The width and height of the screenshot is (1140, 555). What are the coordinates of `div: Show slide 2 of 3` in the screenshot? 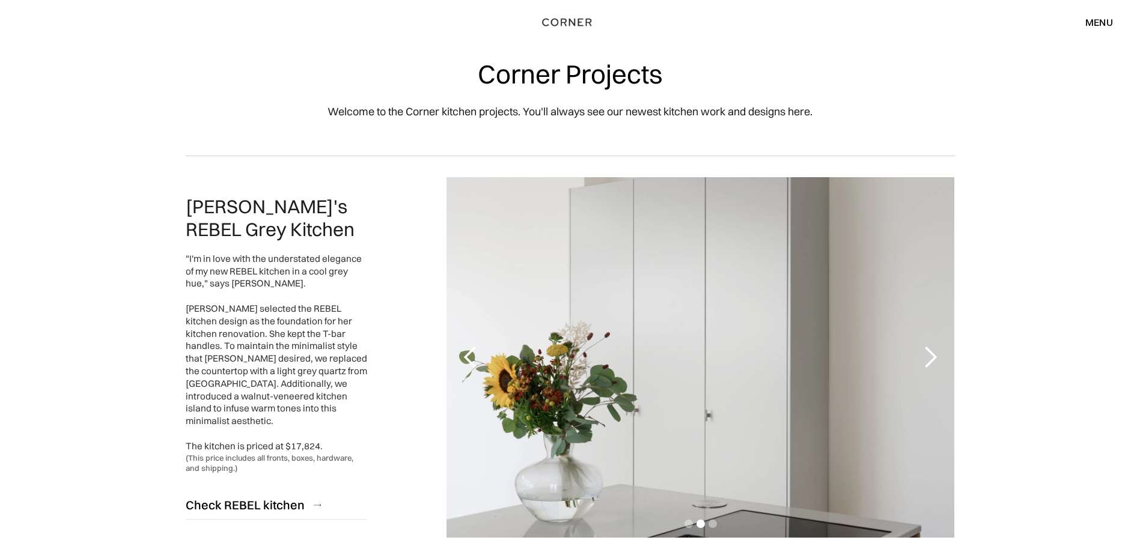 It's located at (701, 524).